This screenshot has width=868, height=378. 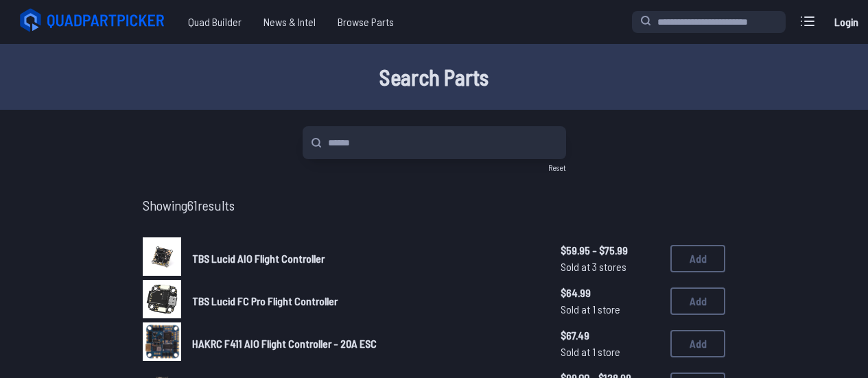 What do you see at coordinates (289, 22) in the screenshot?
I see `a: News & Intel` at bounding box center [289, 22].